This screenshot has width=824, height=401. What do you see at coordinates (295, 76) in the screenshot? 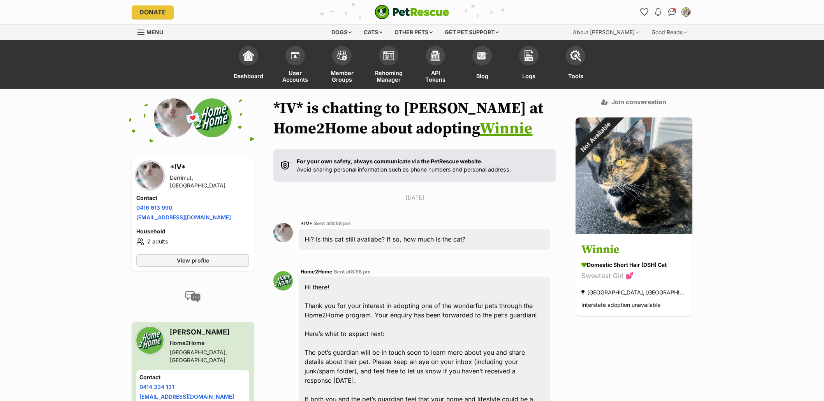
I see `span: User Accounts` at bounding box center [295, 76].